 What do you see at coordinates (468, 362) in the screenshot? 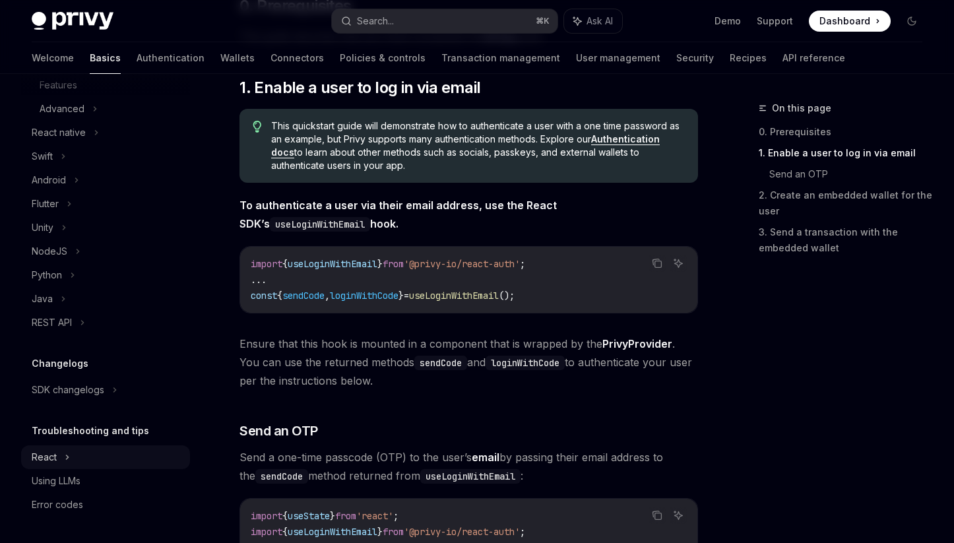
I see `span: Ensure that this hook is mounted in a component that is wrapped by the . You can use the returned...` at bounding box center [468, 362].